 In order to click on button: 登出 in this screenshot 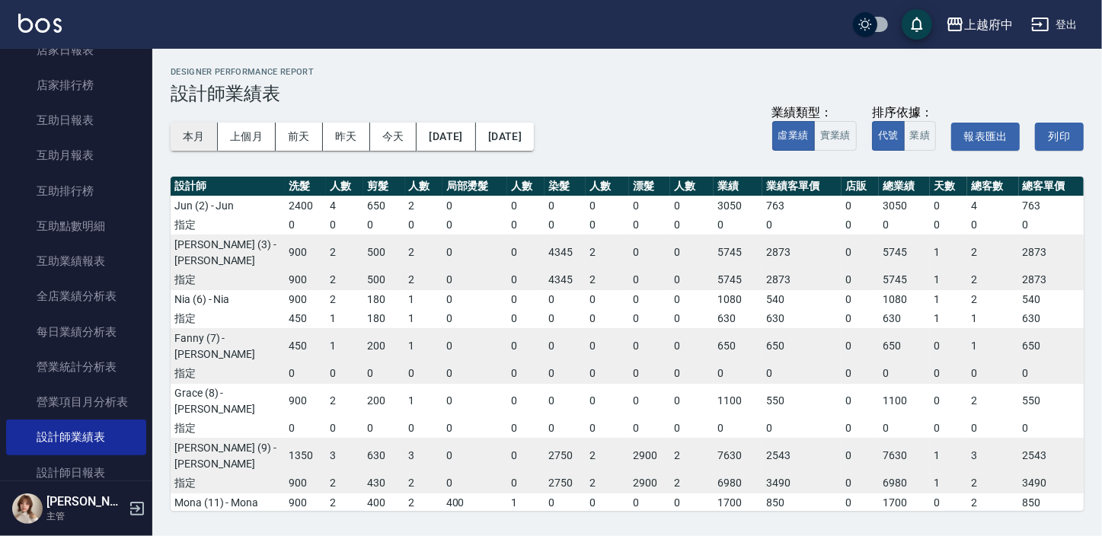, I will do `click(1054, 24)`.